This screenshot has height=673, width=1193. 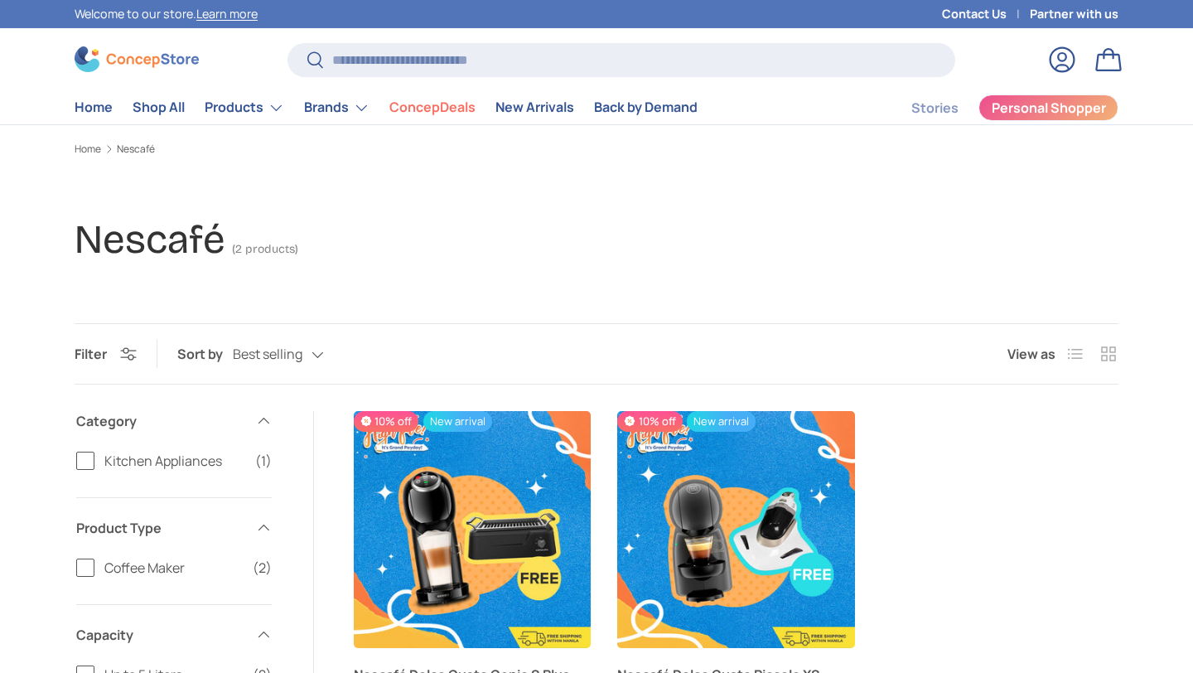 What do you see at coordinates (1032, 354) in the screenshot?
I see `span: View as` at bounding box center [1032, 354].